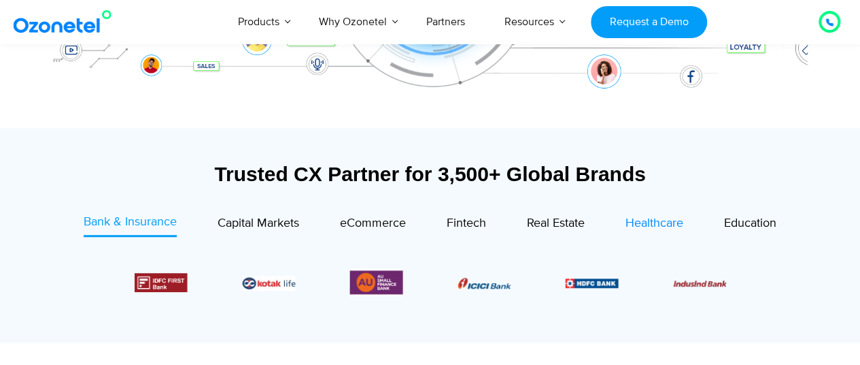 Image resolution: width=860 pixels, height=365 pixels. Describe the element at coordinates (258, 224) in the screenshot. I see `a: Capital Markets` at that location.